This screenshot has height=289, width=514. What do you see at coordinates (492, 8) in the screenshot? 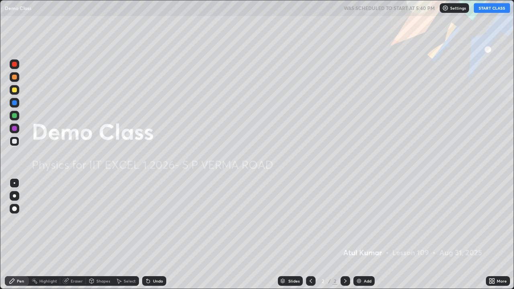
I see `button: START CLASS` at bounding box center [492, 8].